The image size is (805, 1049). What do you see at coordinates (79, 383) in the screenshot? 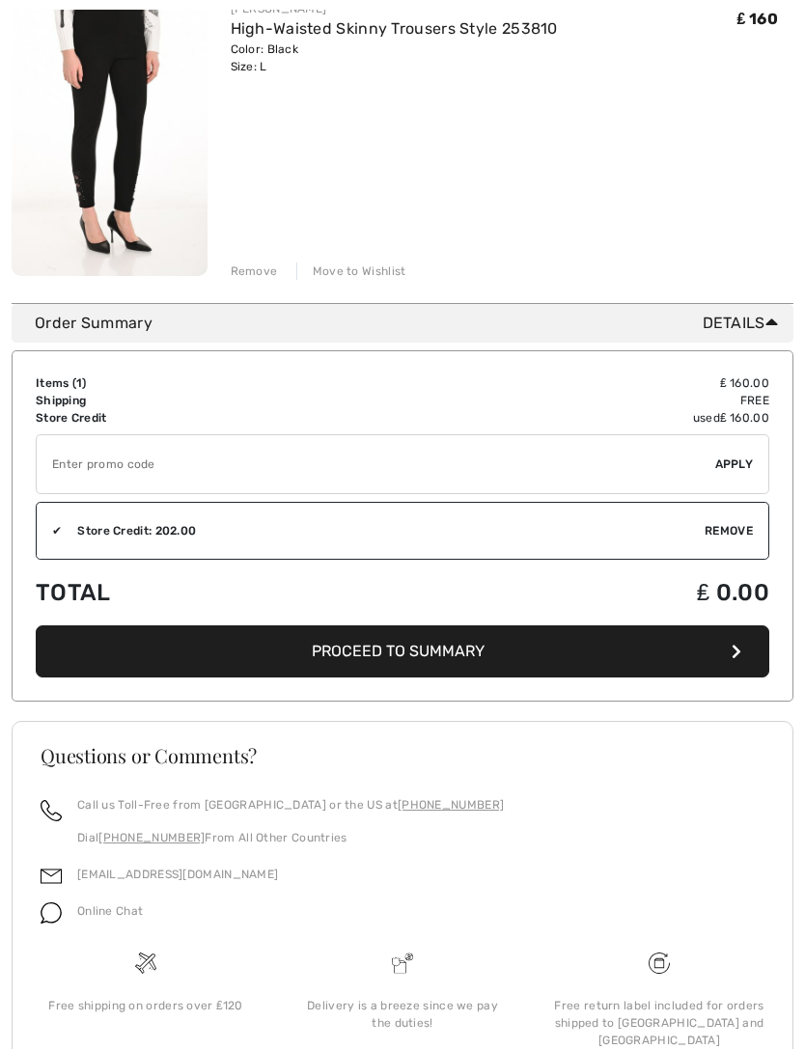
I see `span: 1` at bounding box center [79, 383].